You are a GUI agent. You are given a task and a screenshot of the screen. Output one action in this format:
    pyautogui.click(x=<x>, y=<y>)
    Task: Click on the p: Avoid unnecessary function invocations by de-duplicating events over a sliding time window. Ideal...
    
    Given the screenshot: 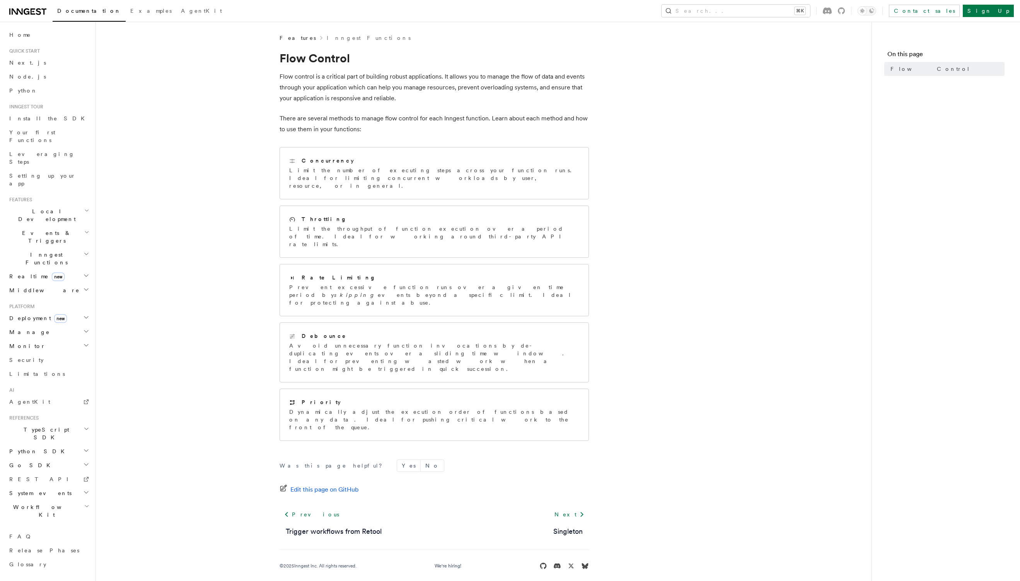 What is the action you would take?
    pyautogui.click(x=434, y=357)
    